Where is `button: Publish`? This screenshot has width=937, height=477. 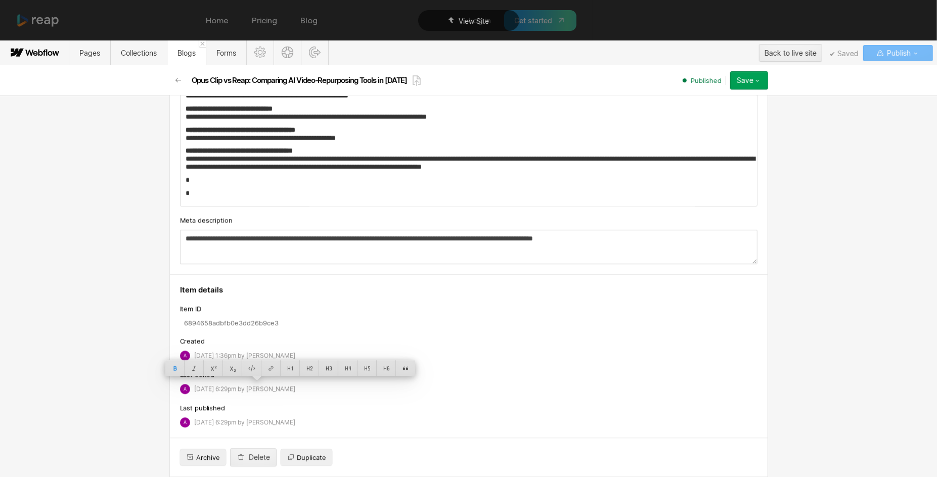 button: Publish is located at coordinates (898, 53).